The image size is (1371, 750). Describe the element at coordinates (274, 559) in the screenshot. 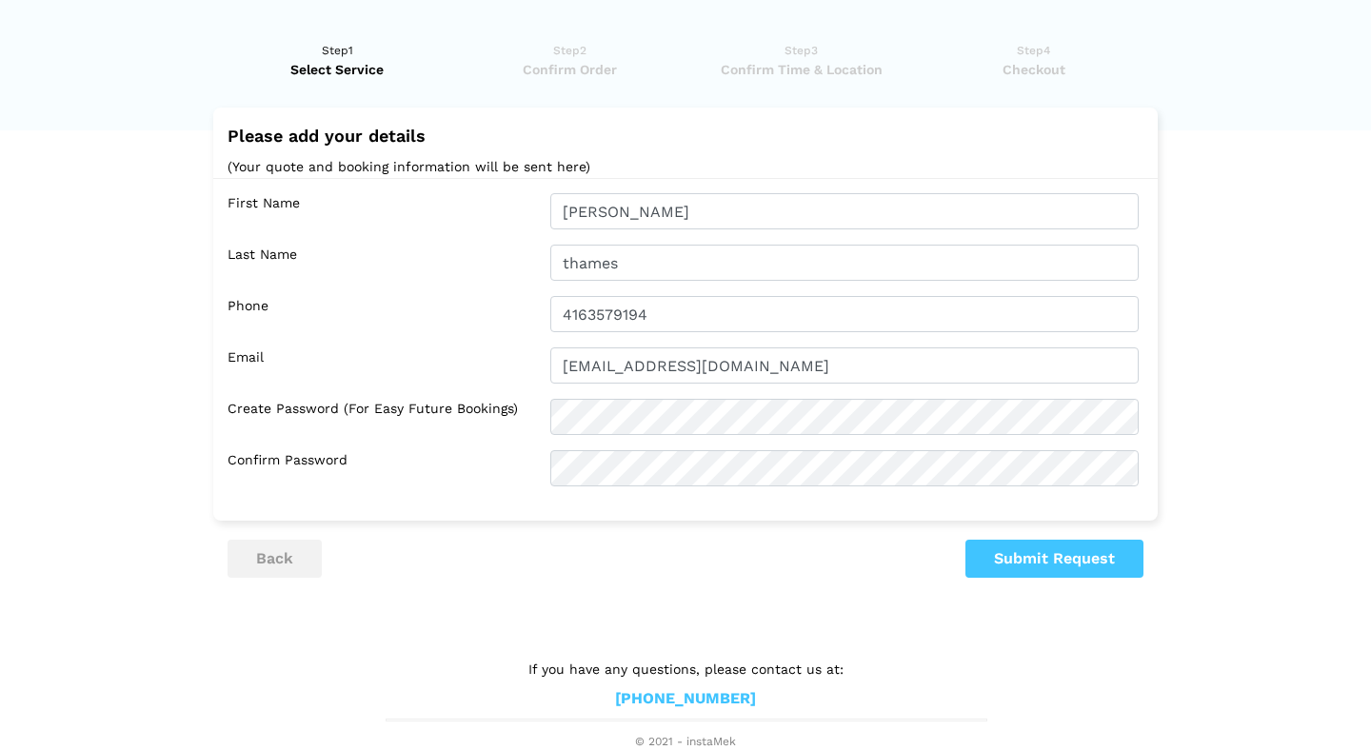

I see `button: back` at that location.